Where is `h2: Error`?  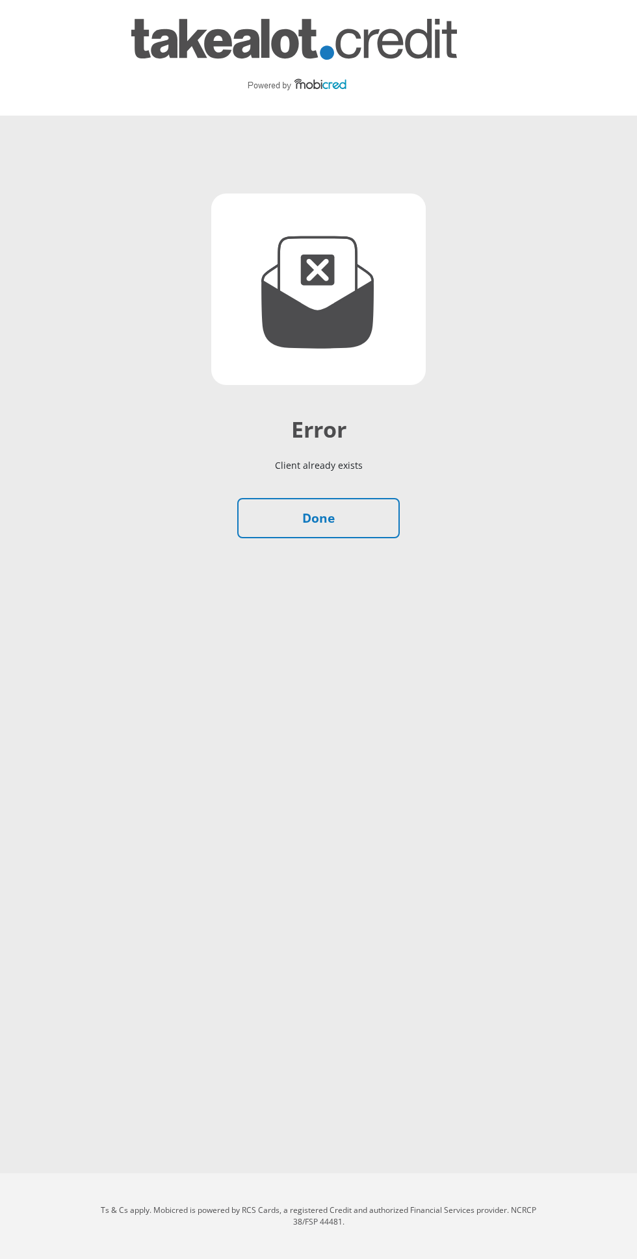 h2: Error is located at coordinates (318, 429).